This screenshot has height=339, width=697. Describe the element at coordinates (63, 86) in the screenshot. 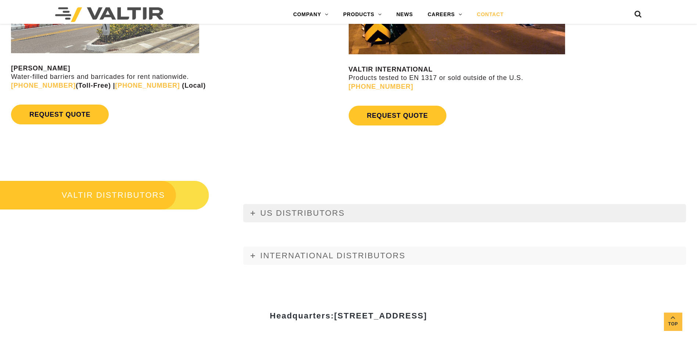

I see `strong: (Toll-Free) |` at that location.